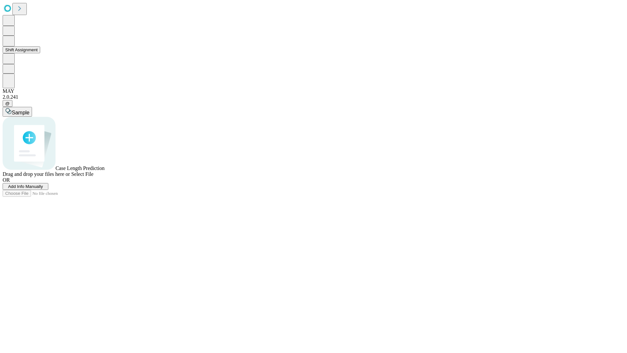 This screenshot has height=353, width=627. I want to click on button: Sample, so click(17, 112).